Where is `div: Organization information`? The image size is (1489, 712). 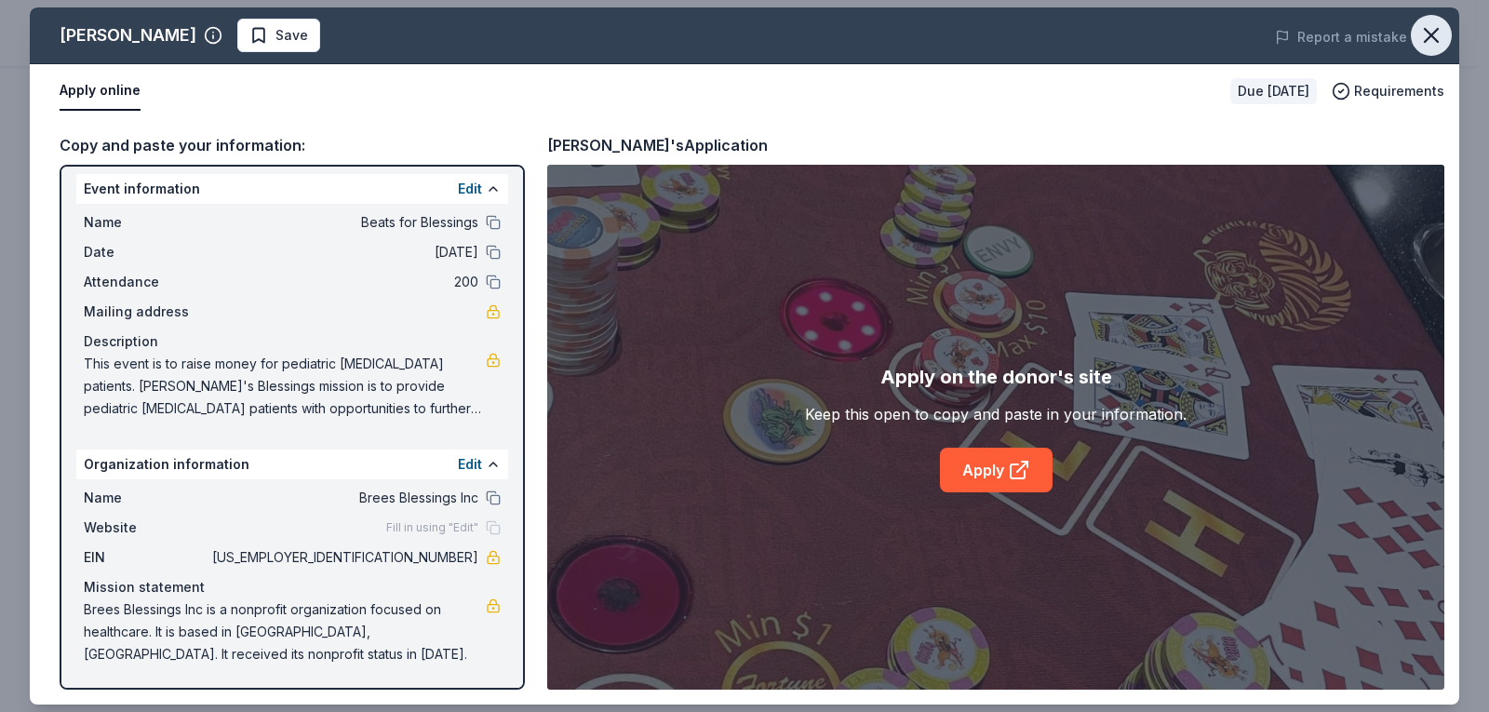
div: Organization information is located at coordinates (292, 464).